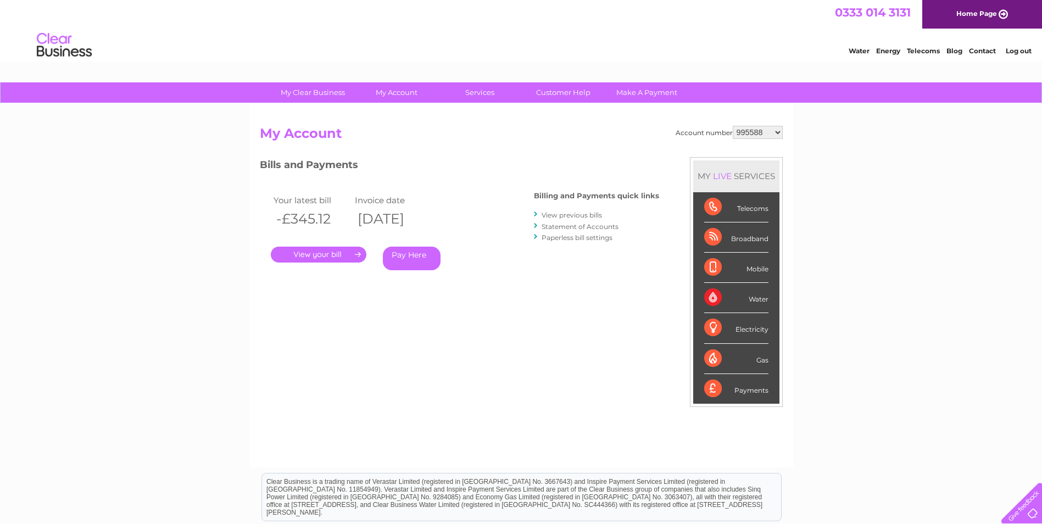 This screenshot has height=524, width=1042. I want to click on a: Services, so click(480, 92).